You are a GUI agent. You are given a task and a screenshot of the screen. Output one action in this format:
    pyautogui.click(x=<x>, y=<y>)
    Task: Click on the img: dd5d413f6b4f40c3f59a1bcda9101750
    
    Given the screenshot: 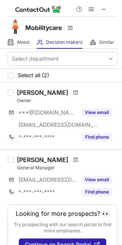 What is the action you would take?
    pyautogui.click(x=15, y=26)
    